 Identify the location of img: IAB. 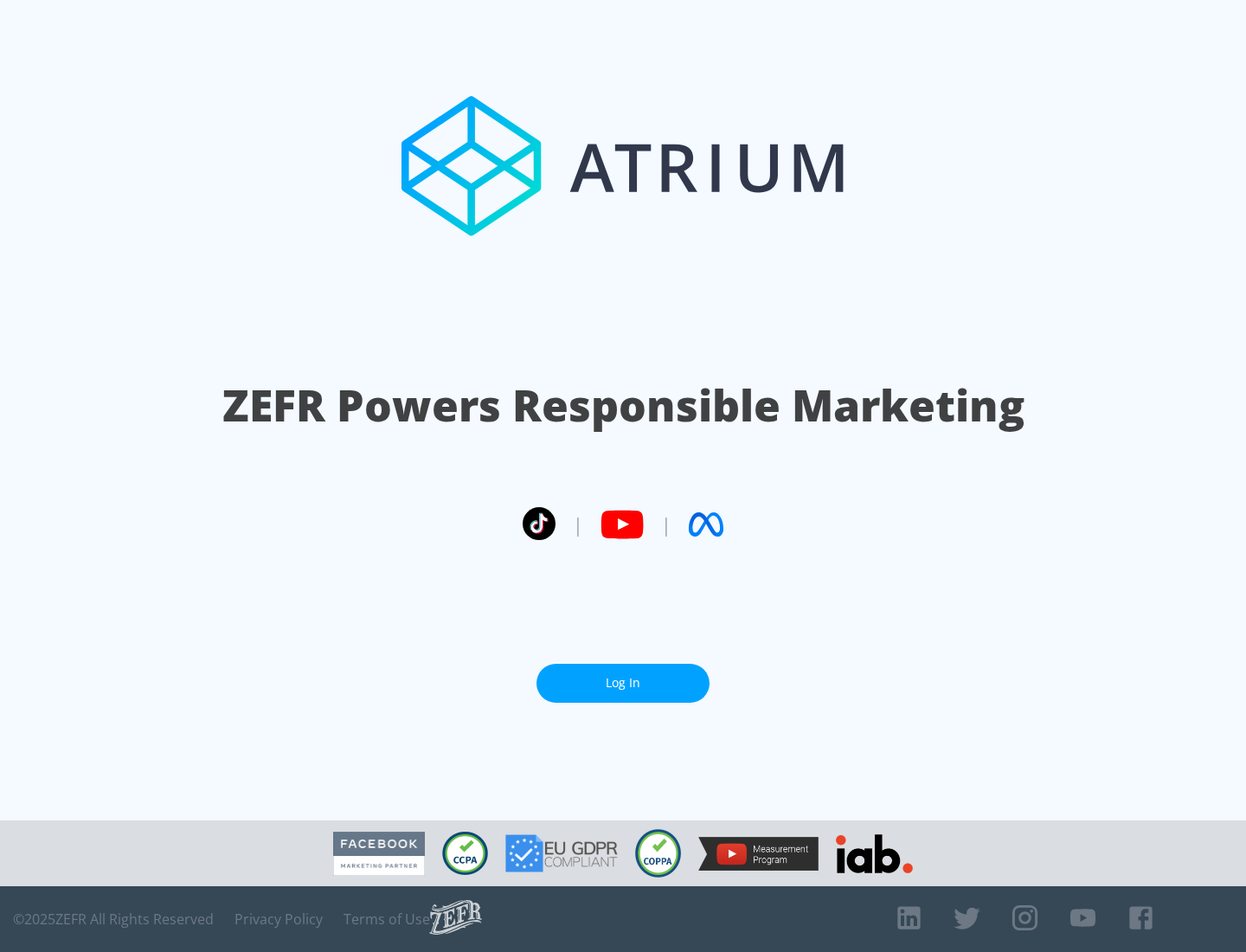
(874, 853).